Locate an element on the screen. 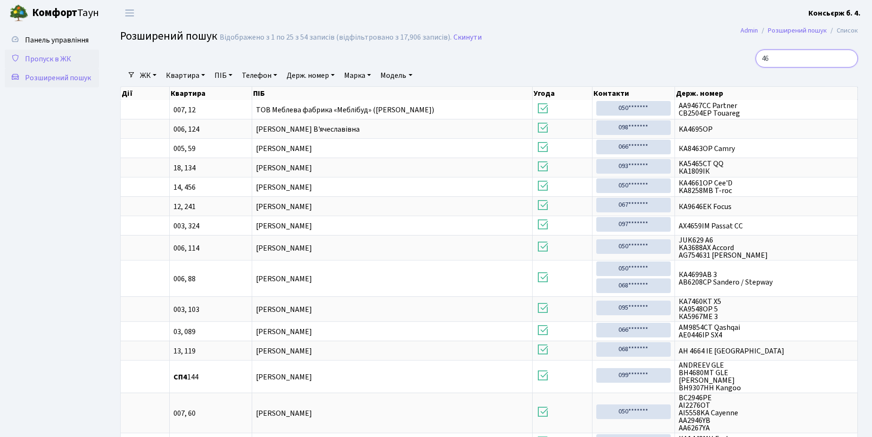  th: Контакти is located at coordinates (634, 93).